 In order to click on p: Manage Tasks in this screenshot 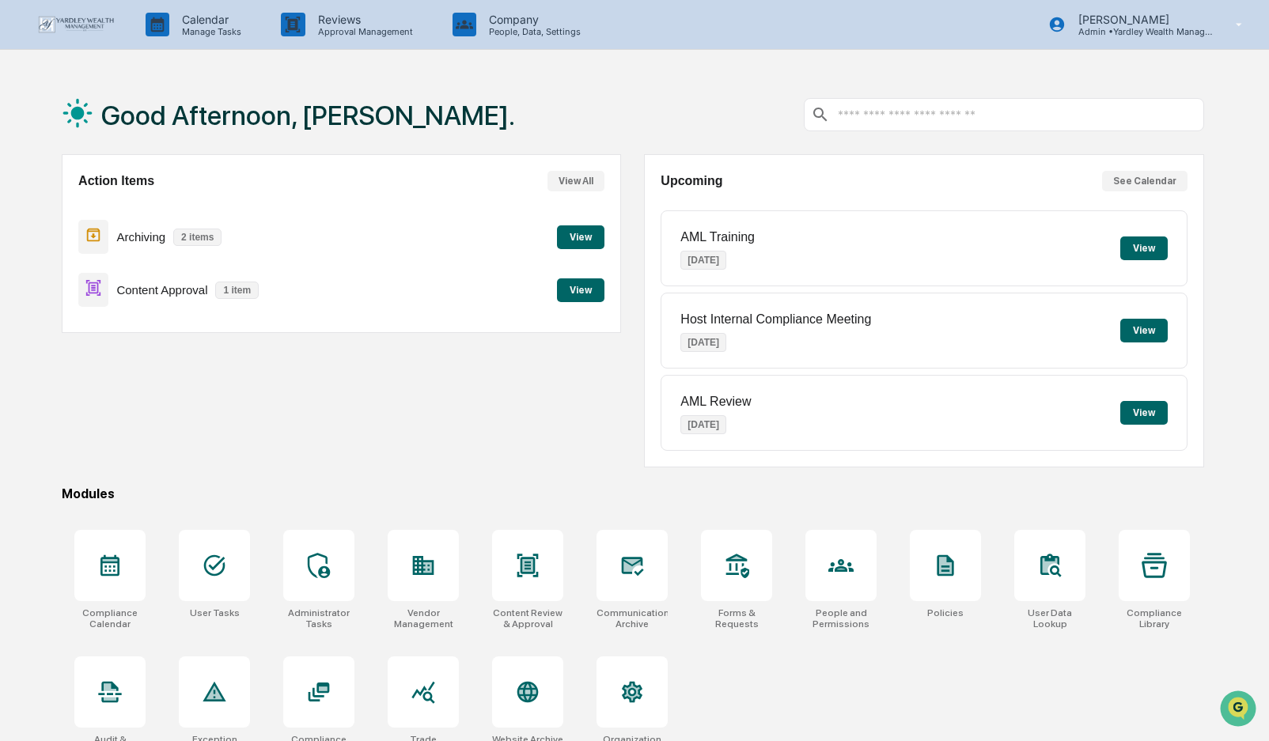, I will do `click(209, 32)`.